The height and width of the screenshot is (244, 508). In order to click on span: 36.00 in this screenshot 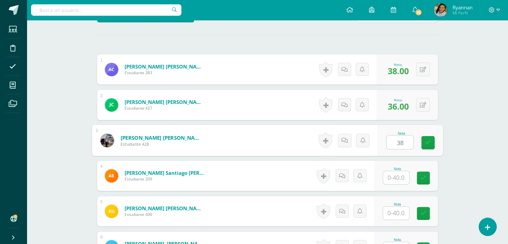, I will do `click(398, 106)`.